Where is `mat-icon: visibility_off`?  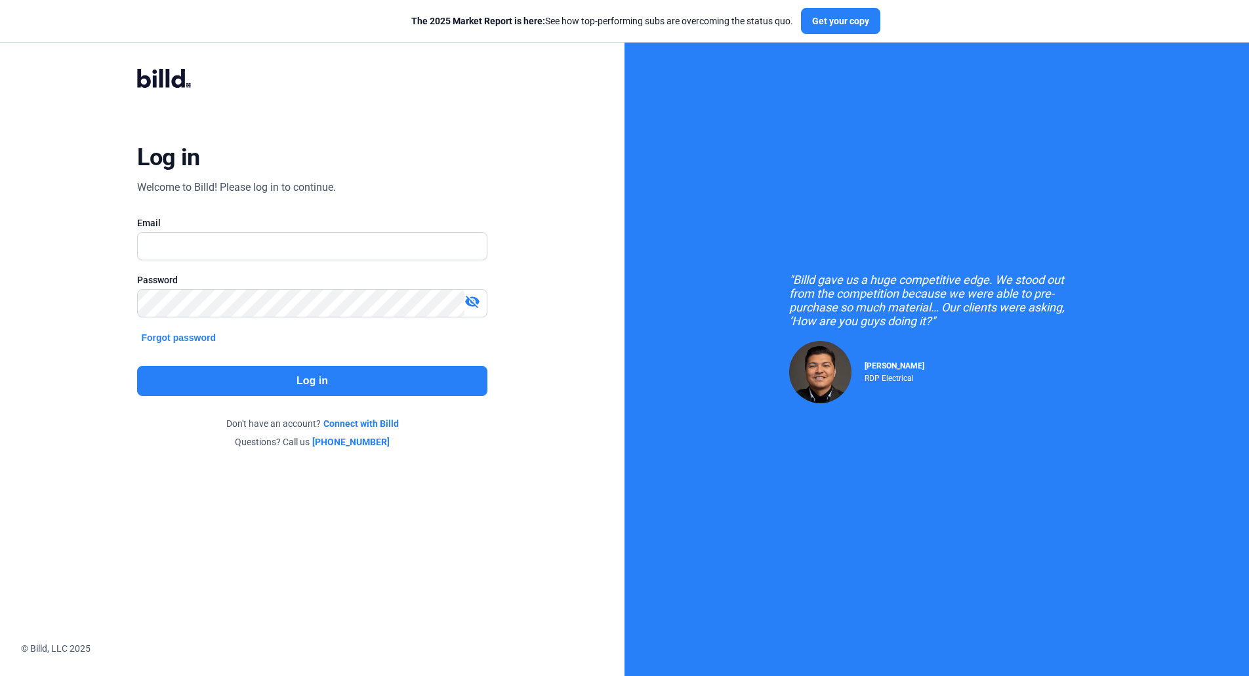 mat-icon: visibility_off is located at coordinates (472, 302).